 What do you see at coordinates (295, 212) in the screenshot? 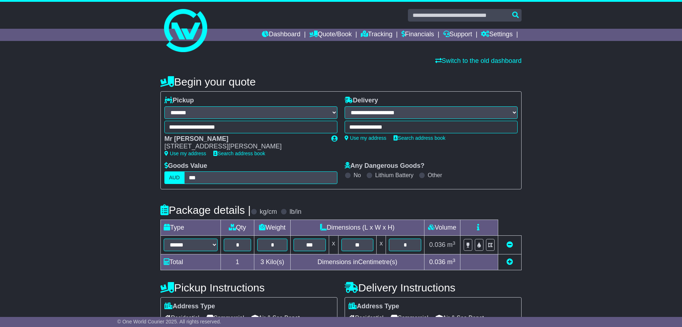
I see `label: lb/in` at bounding box center [295, 212].